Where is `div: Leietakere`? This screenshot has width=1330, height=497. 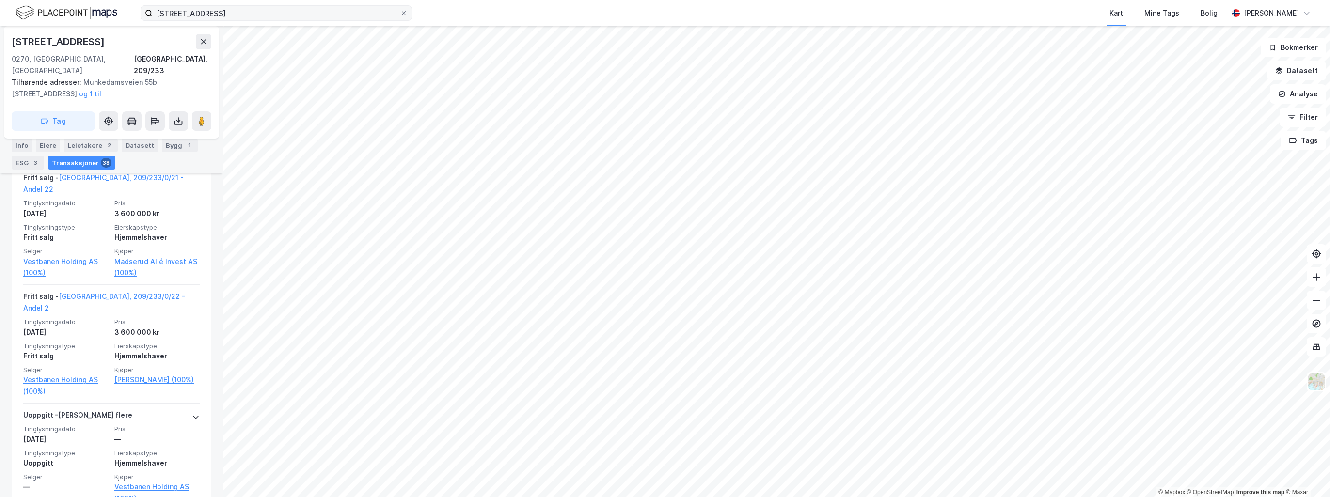
div: Leietakere is located at coordinates (91, 145).